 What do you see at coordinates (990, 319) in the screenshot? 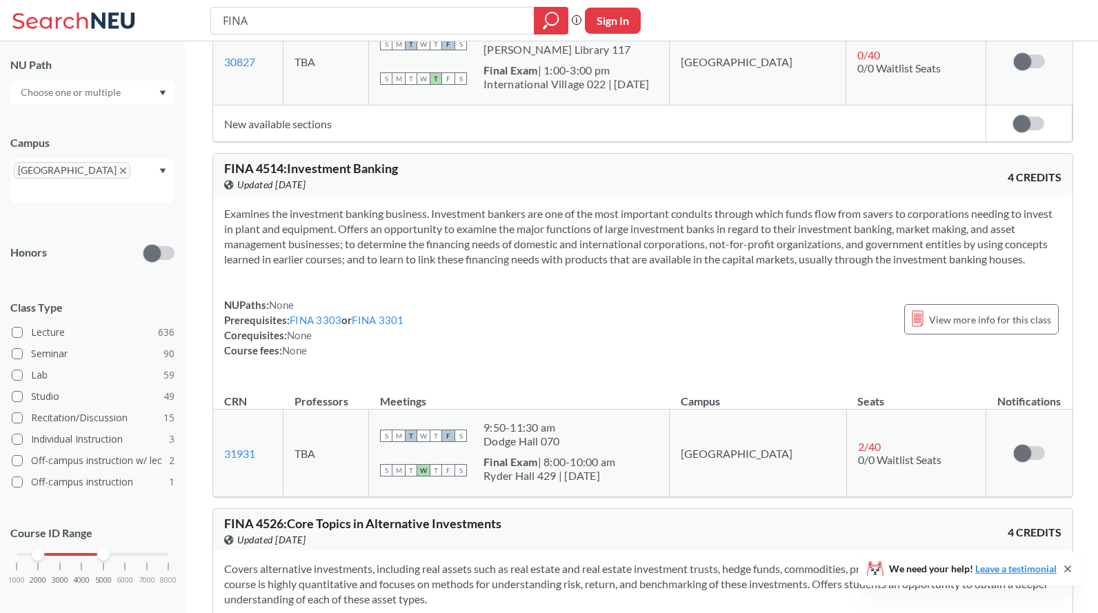
I see `span: View more info for this class` at bounding box center [990, 319].